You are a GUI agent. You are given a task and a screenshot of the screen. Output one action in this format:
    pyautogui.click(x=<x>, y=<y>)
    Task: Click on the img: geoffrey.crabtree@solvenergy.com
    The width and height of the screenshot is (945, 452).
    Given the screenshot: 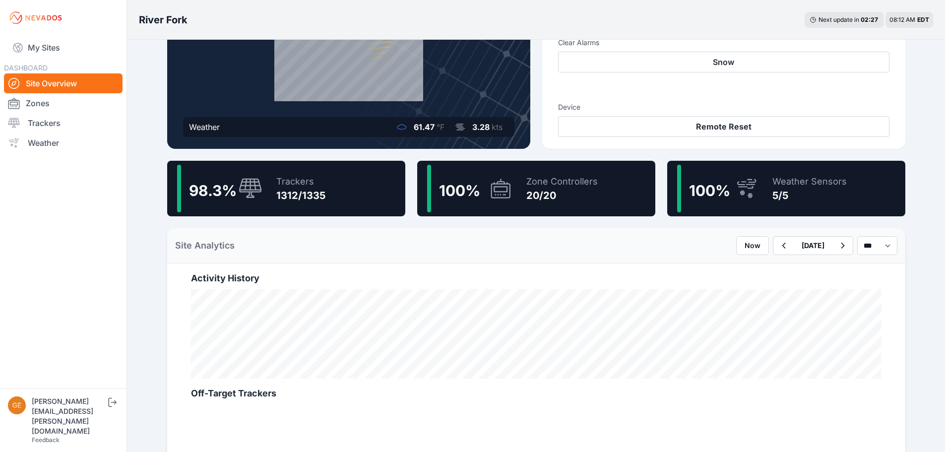 What is the action you would take?
    pyautogui.click(x=17, y=405)
    